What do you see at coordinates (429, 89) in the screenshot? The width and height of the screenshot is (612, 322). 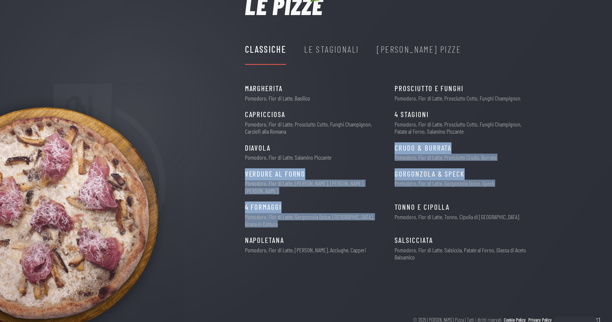 I see `span: Prosciutto e Funghi` at bounding box center [429, 89].